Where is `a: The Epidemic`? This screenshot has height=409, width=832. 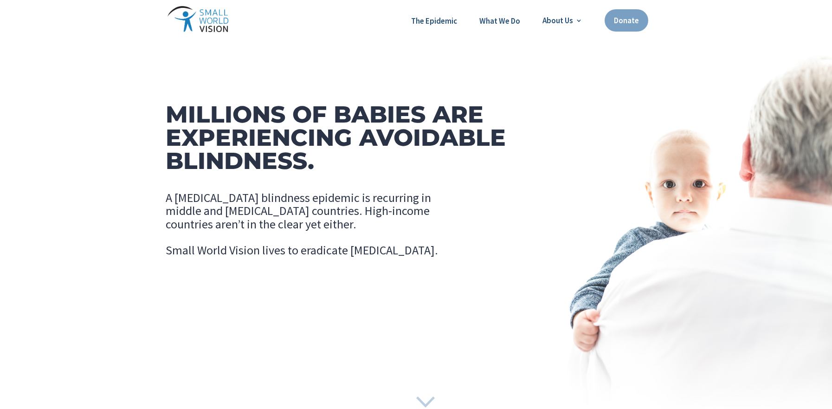 a: The Epidemic is located at coordinates (434, 21).